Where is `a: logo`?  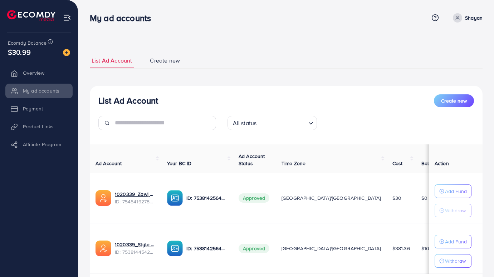 a: logo is located at coordinates (31, 15).